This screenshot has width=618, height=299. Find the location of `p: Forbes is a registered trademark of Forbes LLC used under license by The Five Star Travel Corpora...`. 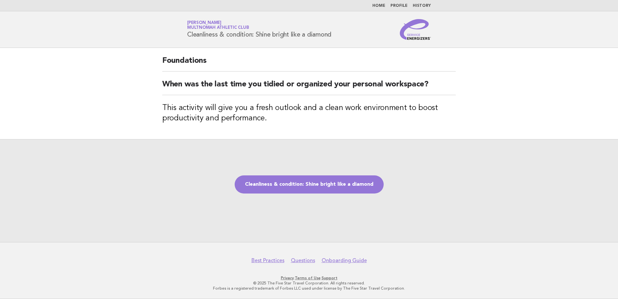

p: Forbes is a registered trademark of Forbes LLC used under license by The Five Star Travel Corpora... is located at coordinates (309, 288).